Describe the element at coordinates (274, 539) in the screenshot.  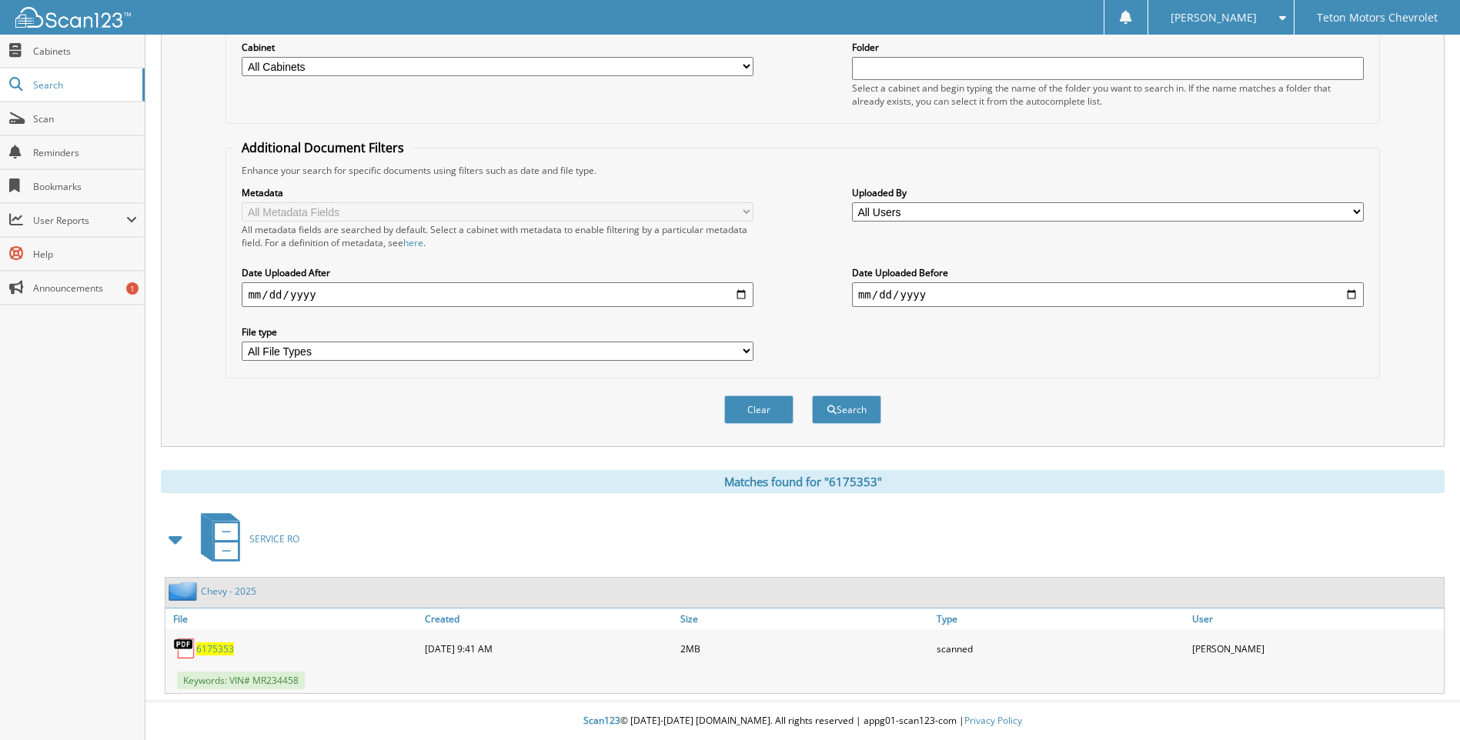
I see `span: SERVICE RO` at that location.